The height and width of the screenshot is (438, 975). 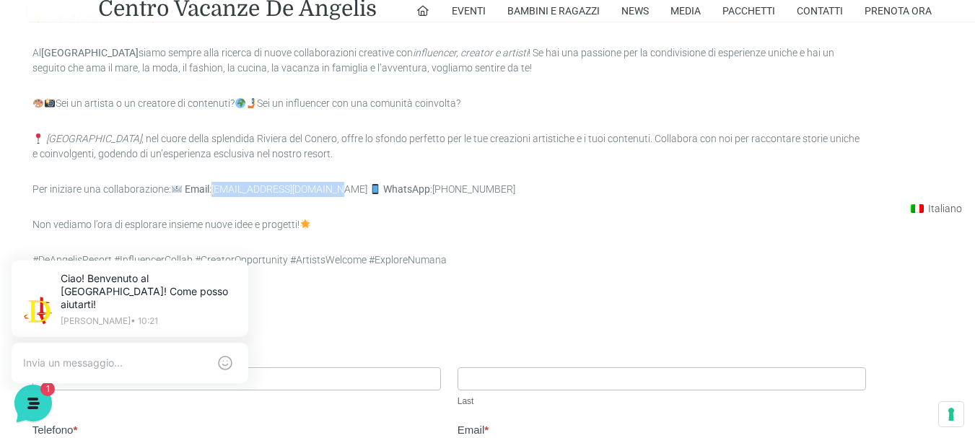 I want to click on p: , nel cuore della splendida Riviera del Conero, offre lo sfondo perfetto per le tue creazioni art..., so click(x=449, y=147).